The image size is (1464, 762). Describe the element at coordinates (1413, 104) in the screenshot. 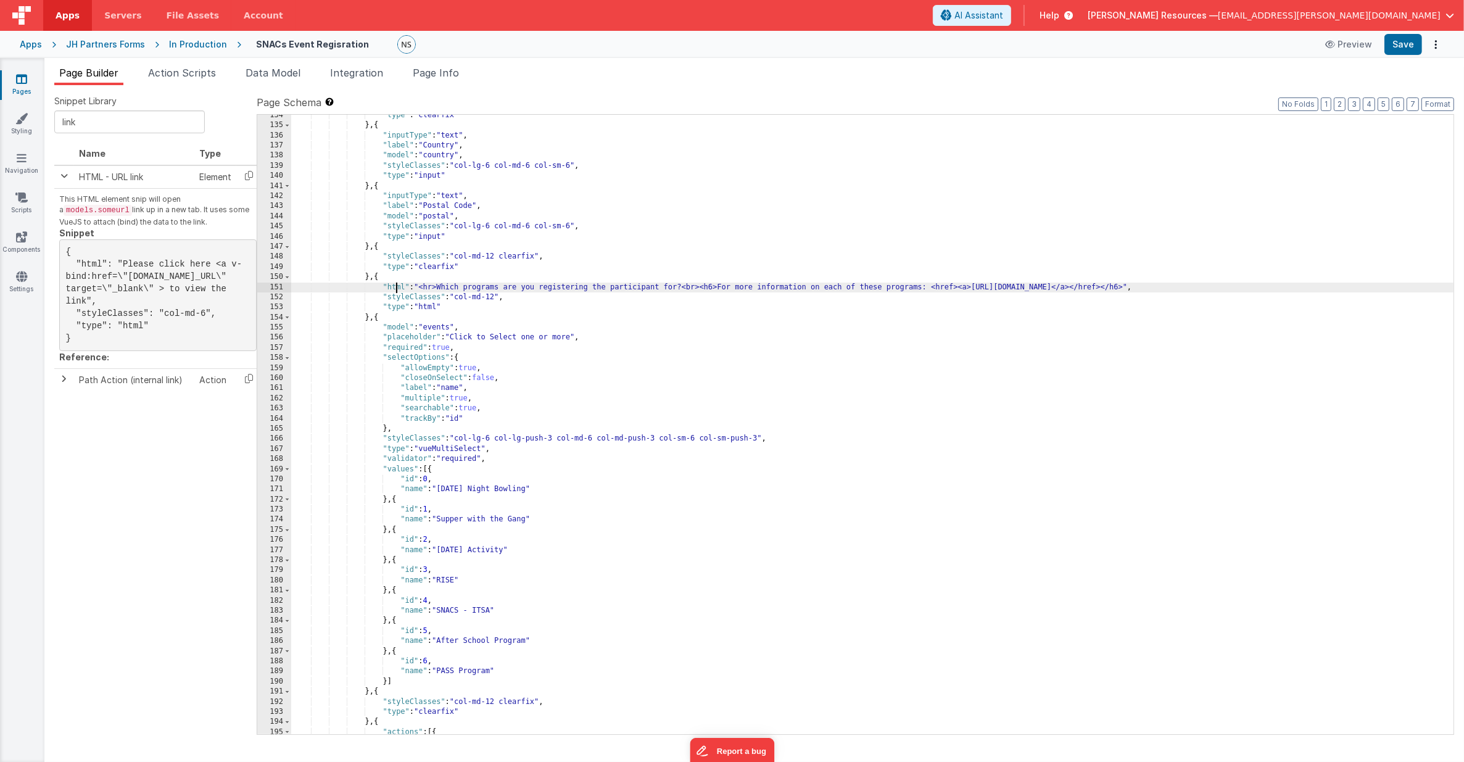

I see `button: 7` at that location.